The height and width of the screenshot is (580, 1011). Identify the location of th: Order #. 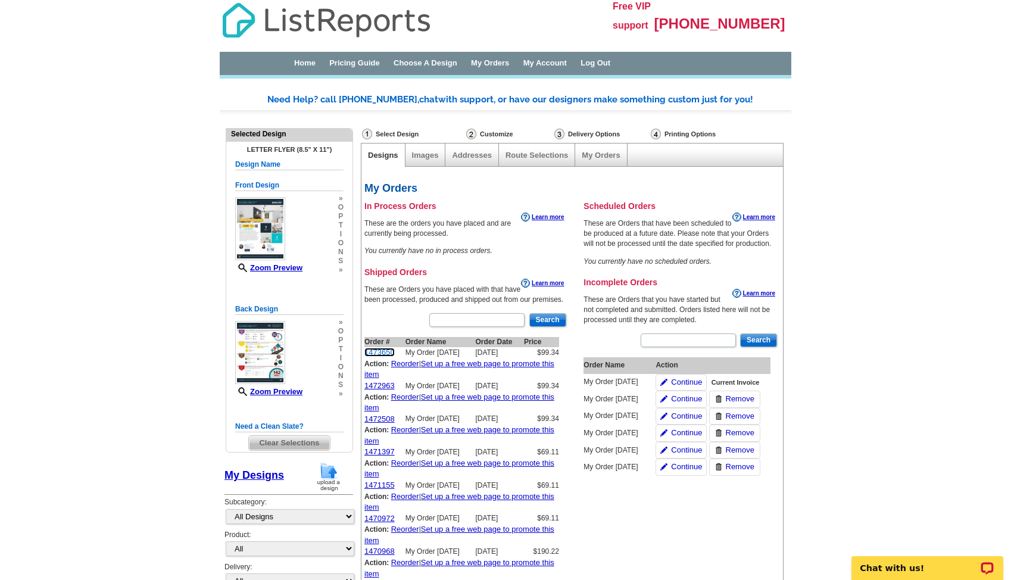
(385, 342).